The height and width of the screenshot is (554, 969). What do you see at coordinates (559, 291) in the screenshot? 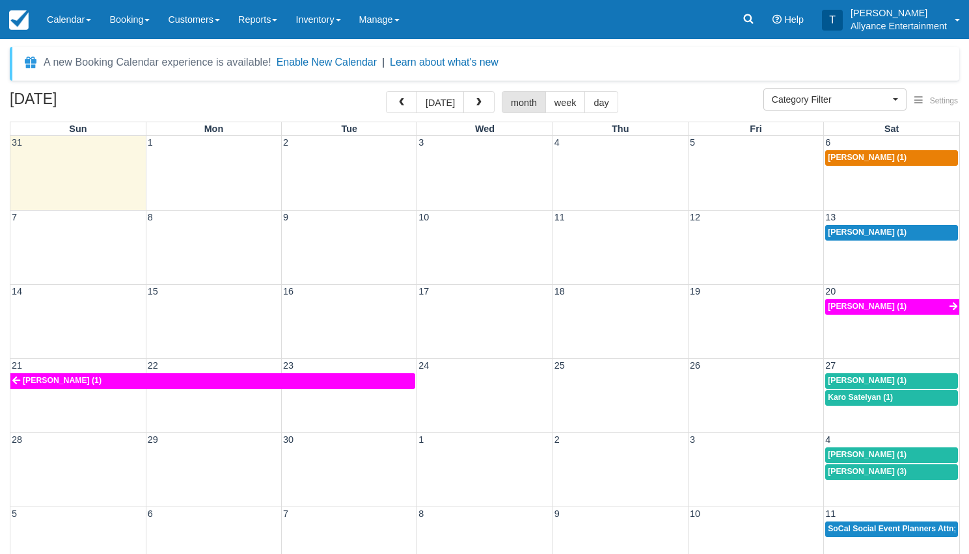
I see `span: 18` at bounding box center [559, 291].